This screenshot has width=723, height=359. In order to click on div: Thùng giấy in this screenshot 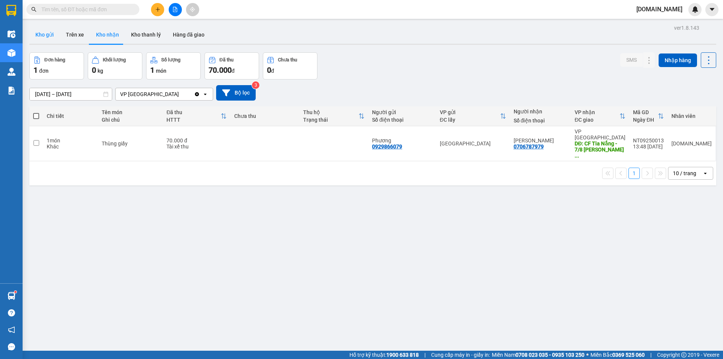, I will do `click(130, 143)`.